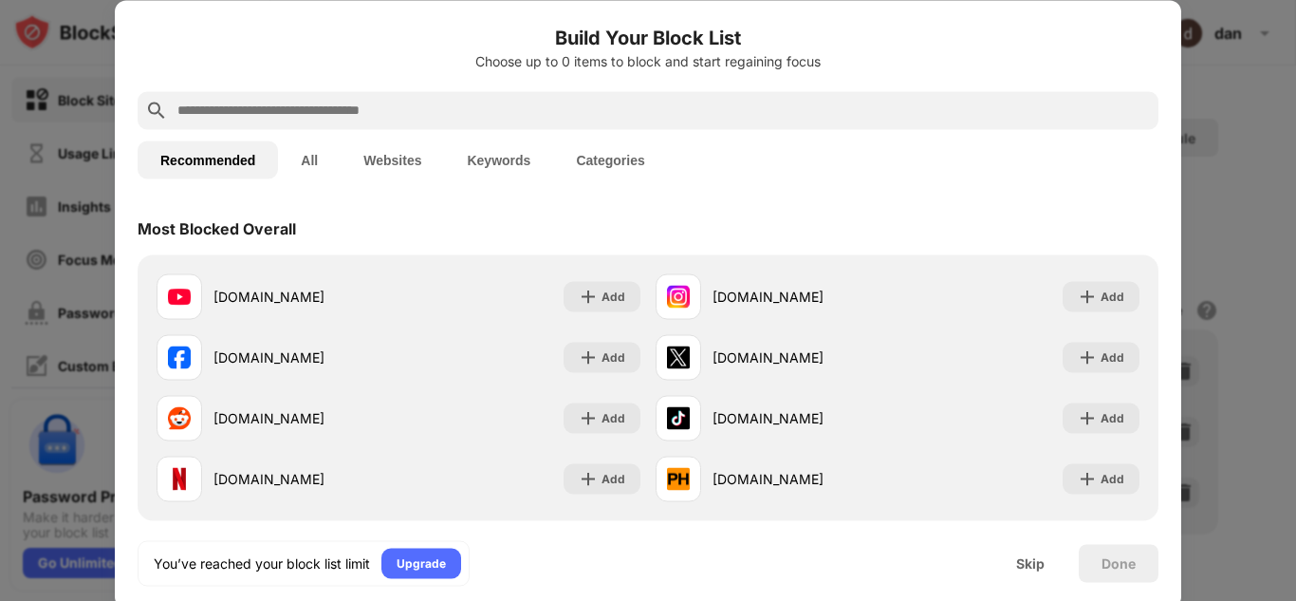  Describe the element at coordinates (610, 159) in the screenshot. I see `button: Categories` at that location.